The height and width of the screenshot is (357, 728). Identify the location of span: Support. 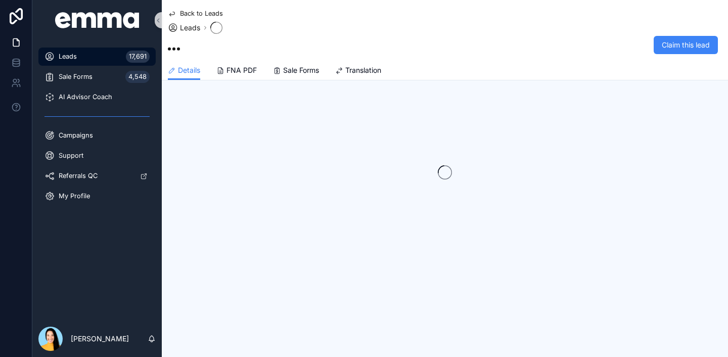
(71, 156).